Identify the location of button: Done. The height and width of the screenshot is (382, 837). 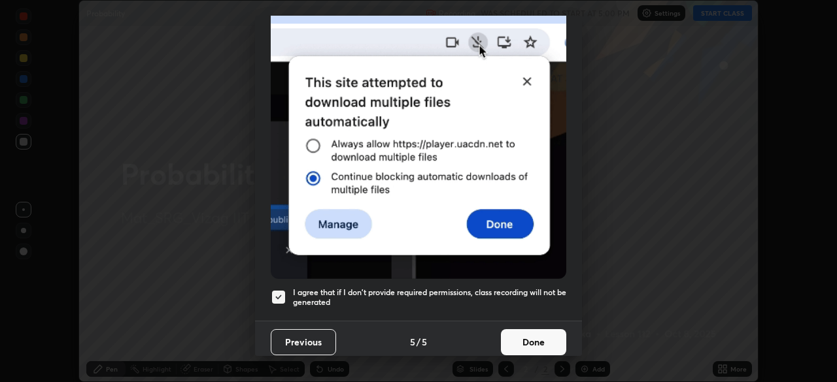
(533, 343).